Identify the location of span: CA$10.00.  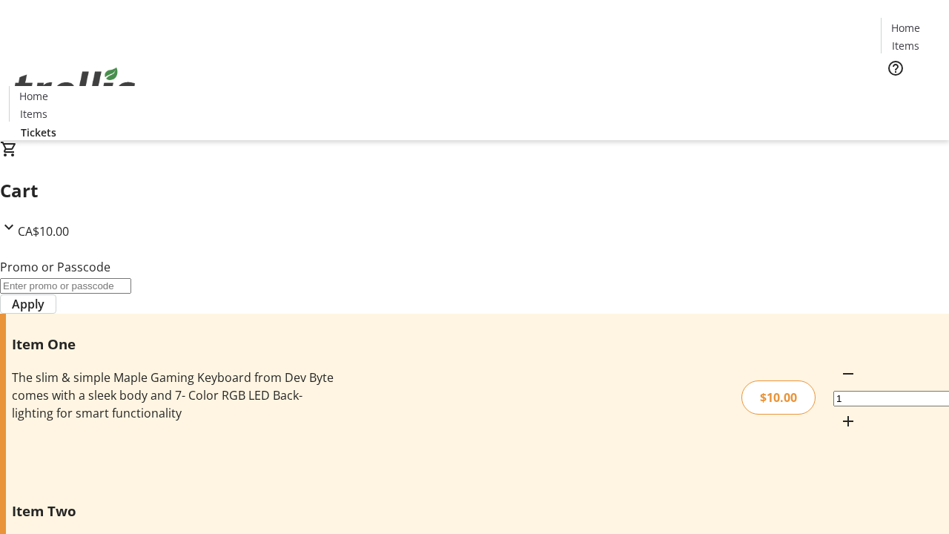
(43, 231).